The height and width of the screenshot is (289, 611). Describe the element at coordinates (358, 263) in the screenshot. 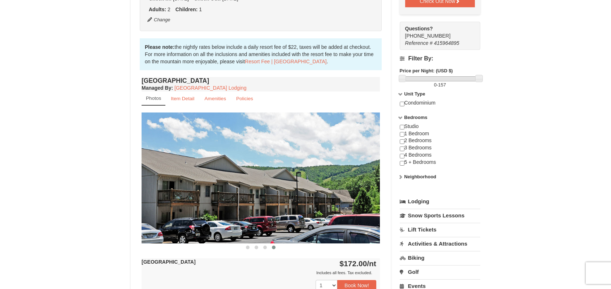

I see `strong: $172.00` at that location.